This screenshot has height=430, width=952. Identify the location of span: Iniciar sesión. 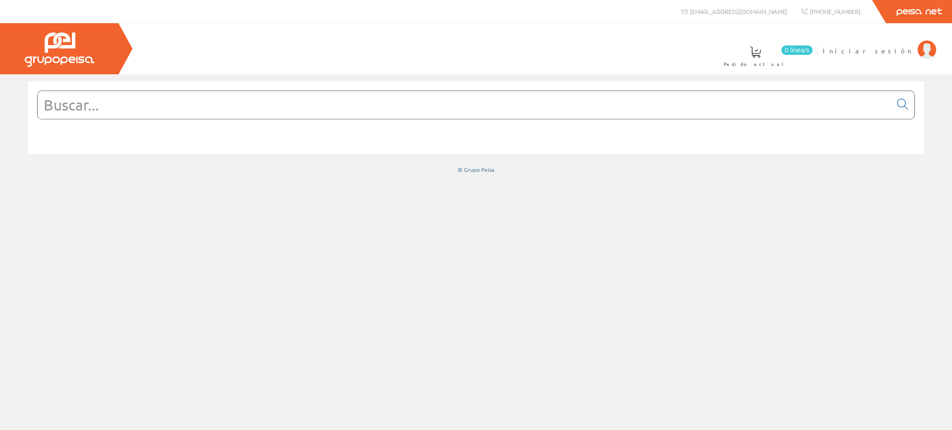
(868, 51).